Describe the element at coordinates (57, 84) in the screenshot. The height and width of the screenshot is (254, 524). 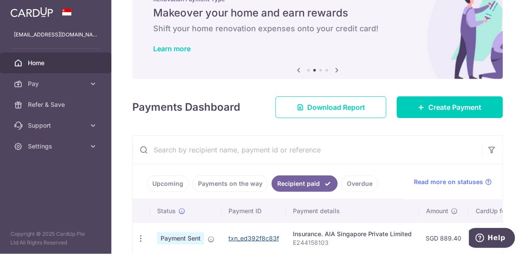
I see `span: Pay` at that location.